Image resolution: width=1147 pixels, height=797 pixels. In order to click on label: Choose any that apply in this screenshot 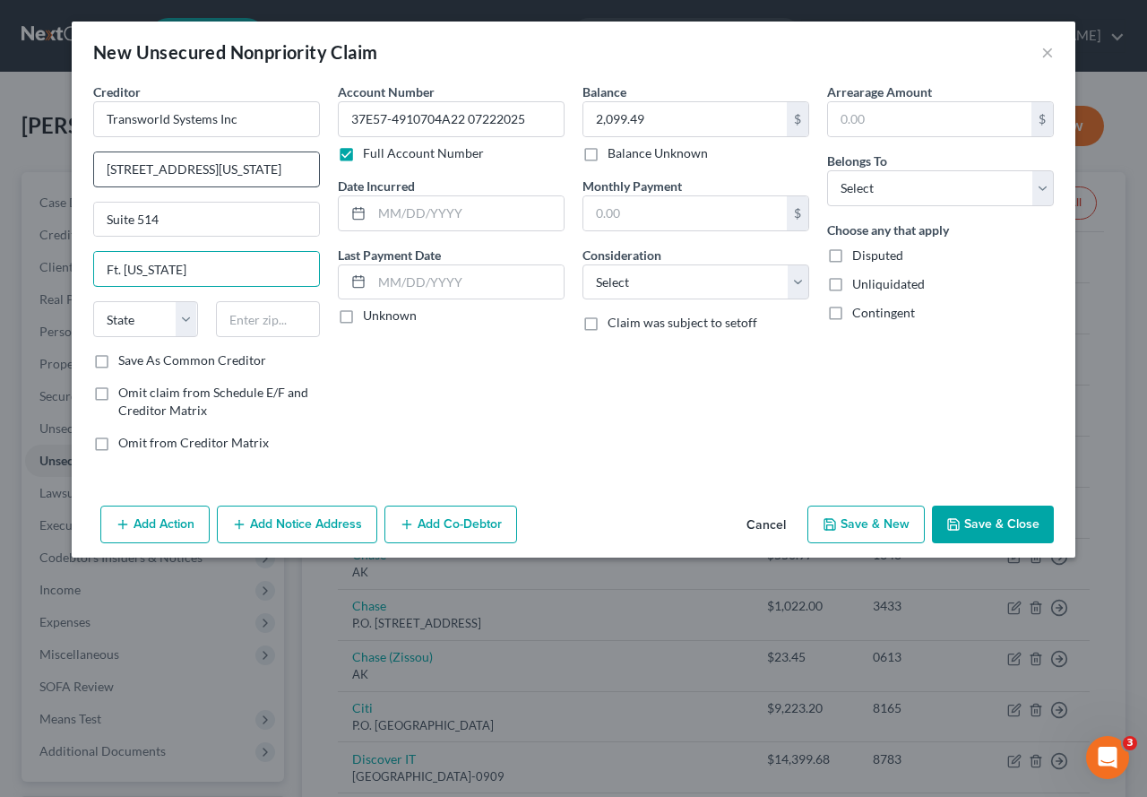, I will do `click(888, 229)`.